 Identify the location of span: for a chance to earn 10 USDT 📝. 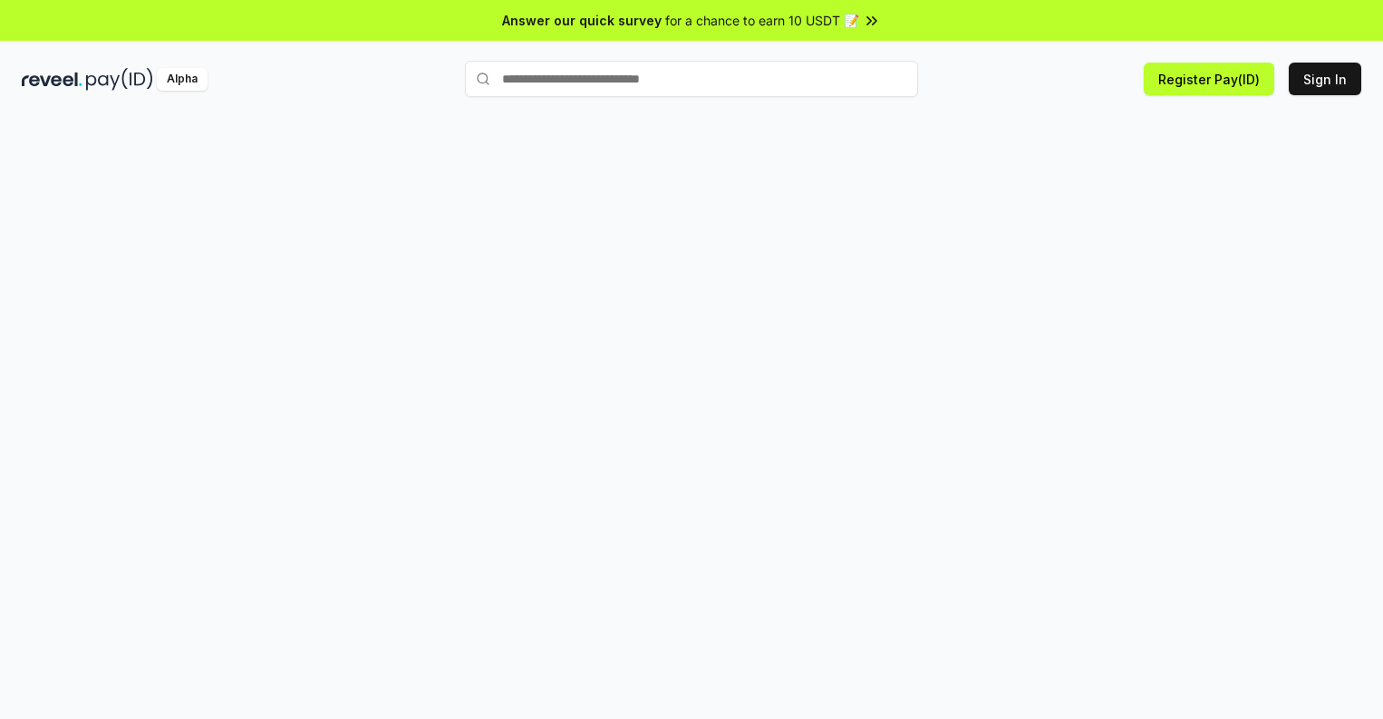
(762, 20).